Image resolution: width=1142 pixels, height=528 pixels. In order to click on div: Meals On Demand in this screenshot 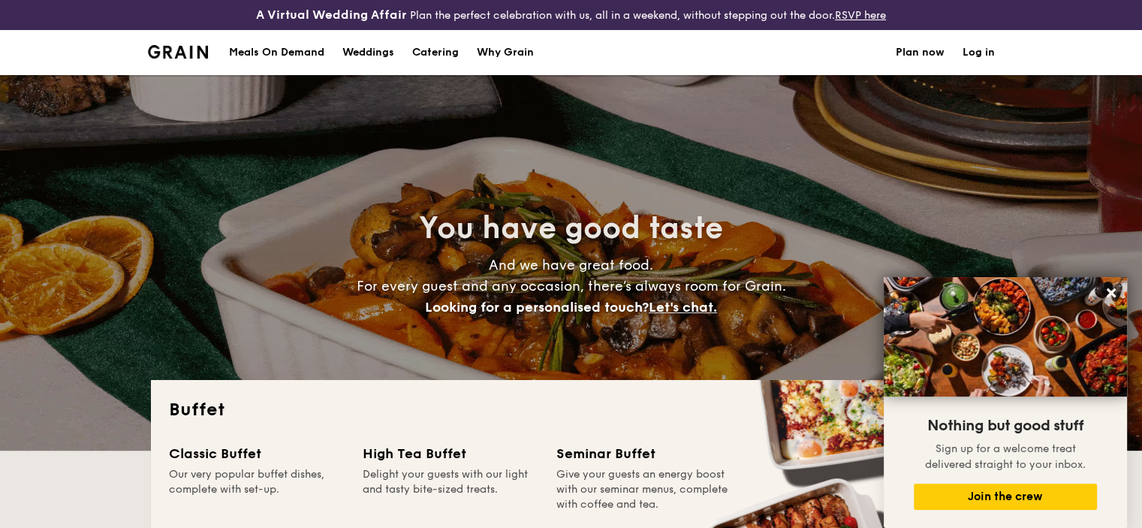, I will do `click(276, 53)`.